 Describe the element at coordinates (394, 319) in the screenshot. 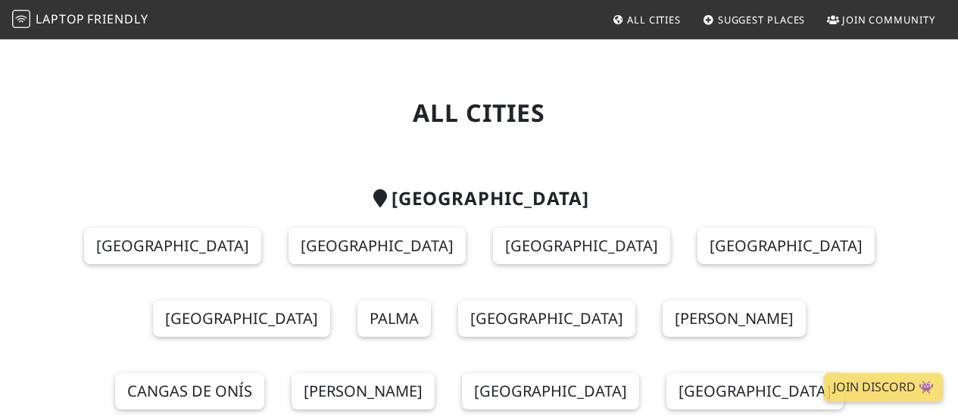

I see `a: Palma` at that location.